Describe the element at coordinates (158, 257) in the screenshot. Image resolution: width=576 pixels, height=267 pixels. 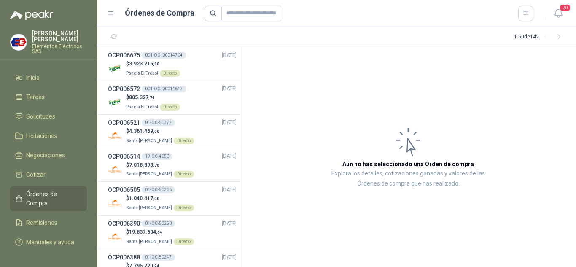
I see `div: 01-OC-50247` at that location.